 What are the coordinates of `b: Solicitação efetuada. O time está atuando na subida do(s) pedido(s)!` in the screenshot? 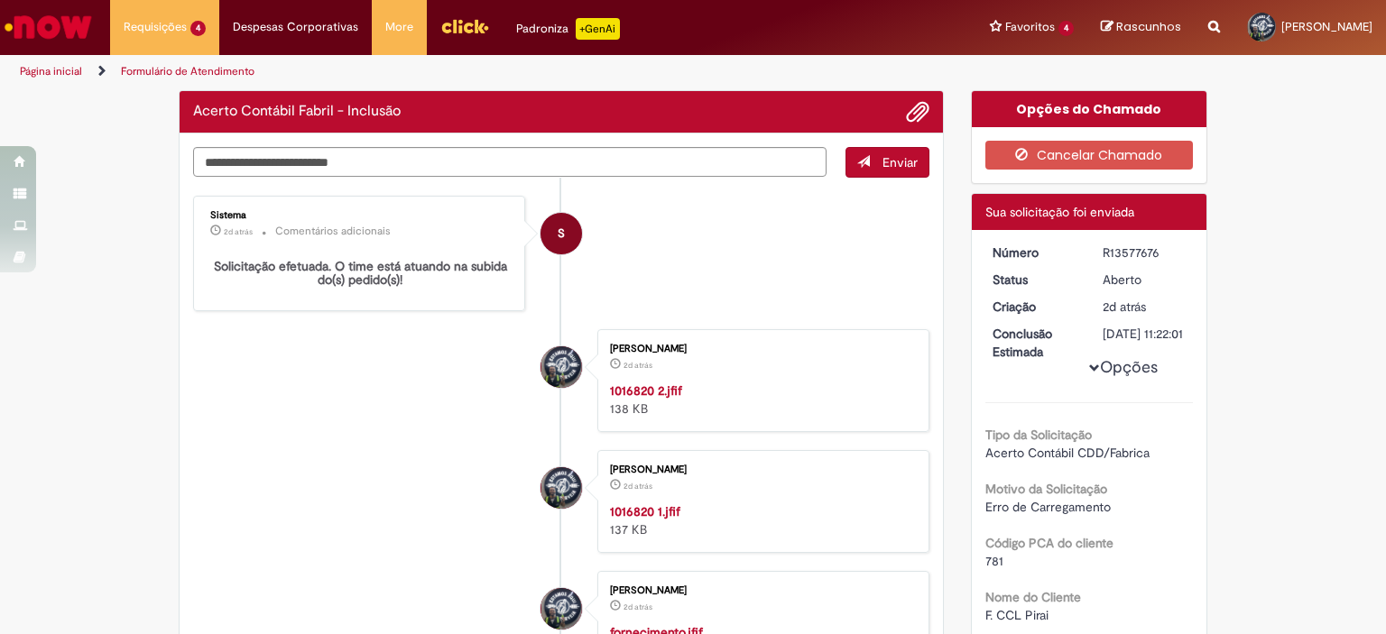 It's located at (362, 273).